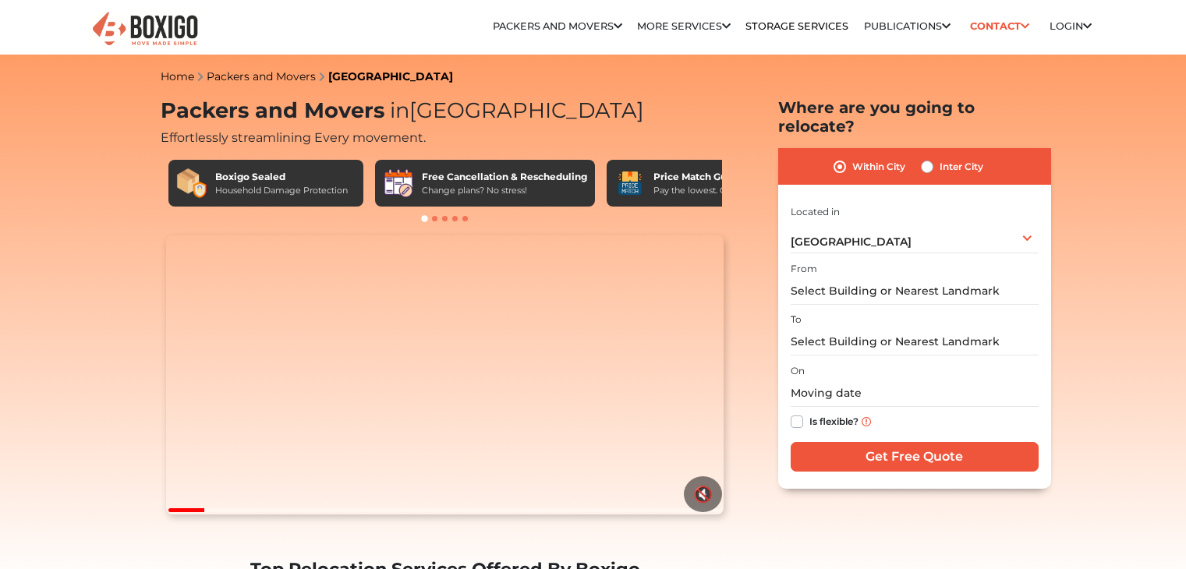 The image size is (1186, 569). What do you see at coordinates (145, 29) in the screenshot?
I see `img: Boxigo` at bounding box center [145, 29].